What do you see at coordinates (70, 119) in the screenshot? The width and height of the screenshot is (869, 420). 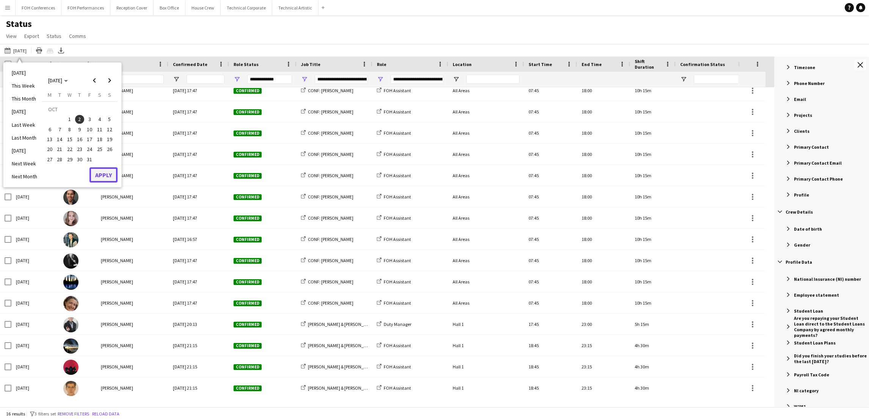 I see `span: 1` at bounding box center [70, 119].